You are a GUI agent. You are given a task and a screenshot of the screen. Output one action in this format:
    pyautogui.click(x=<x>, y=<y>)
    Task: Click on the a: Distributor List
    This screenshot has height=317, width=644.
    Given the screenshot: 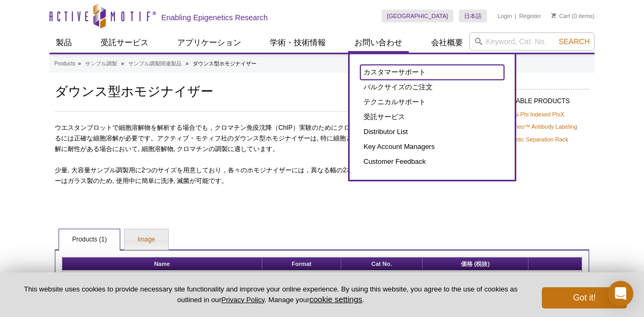 What is the action you would take?
    pyautogui.click(x=432, y=132)
    